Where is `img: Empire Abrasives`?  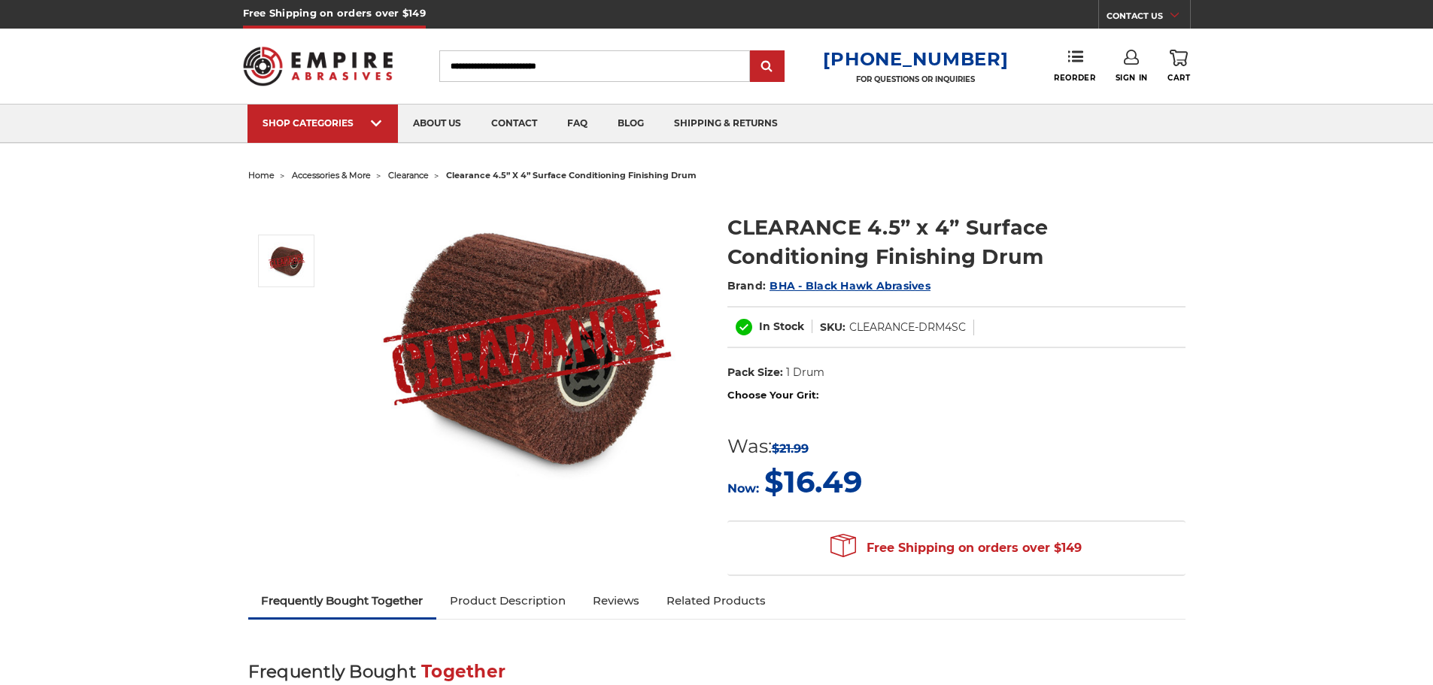
img: Empire Abrasives is located at coordinates (318, 66).